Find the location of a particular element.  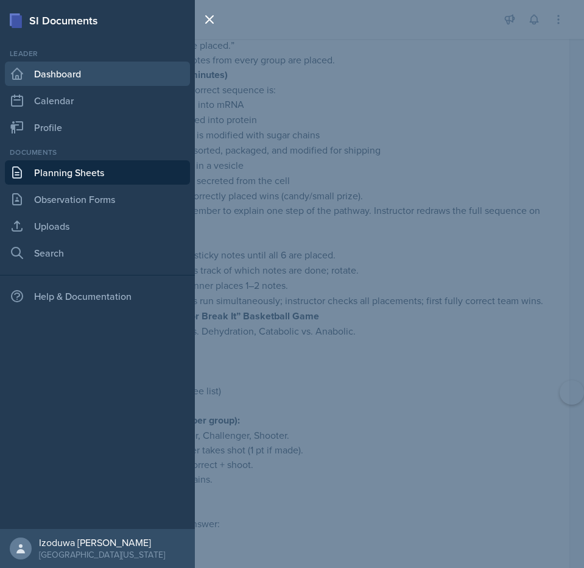

a: Observation Forms is located at coordinates (97, 199).